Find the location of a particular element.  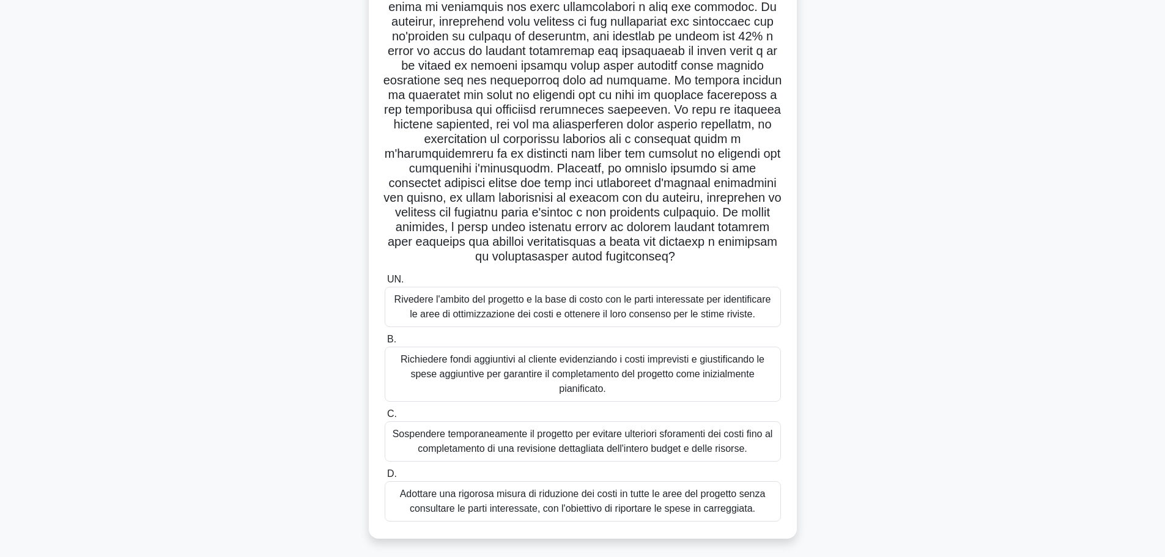

font: Adottare una rigorosa misura di riduzione dei costi in tutte le aree del progetto senza consultar... is located at coordinates (583, 501).